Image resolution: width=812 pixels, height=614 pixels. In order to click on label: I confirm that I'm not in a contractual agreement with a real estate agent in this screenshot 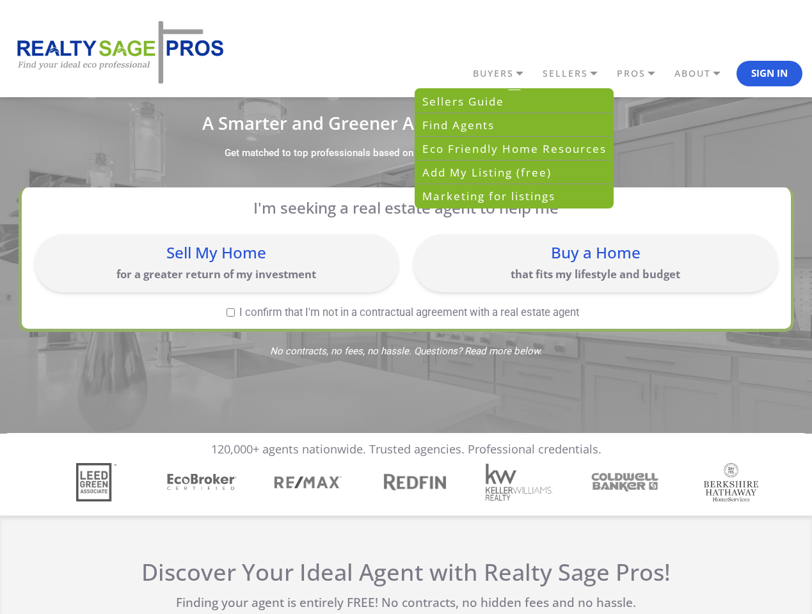, I will do `click(403, 312)`.